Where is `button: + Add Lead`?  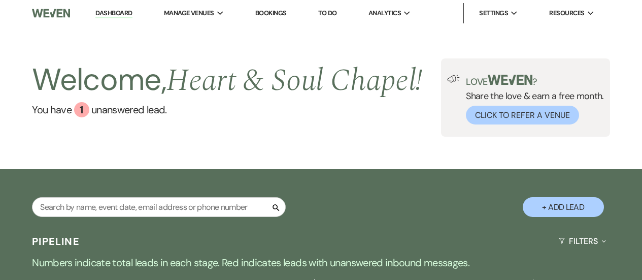 button: + Add Lead is located at coordinates (563, 207).